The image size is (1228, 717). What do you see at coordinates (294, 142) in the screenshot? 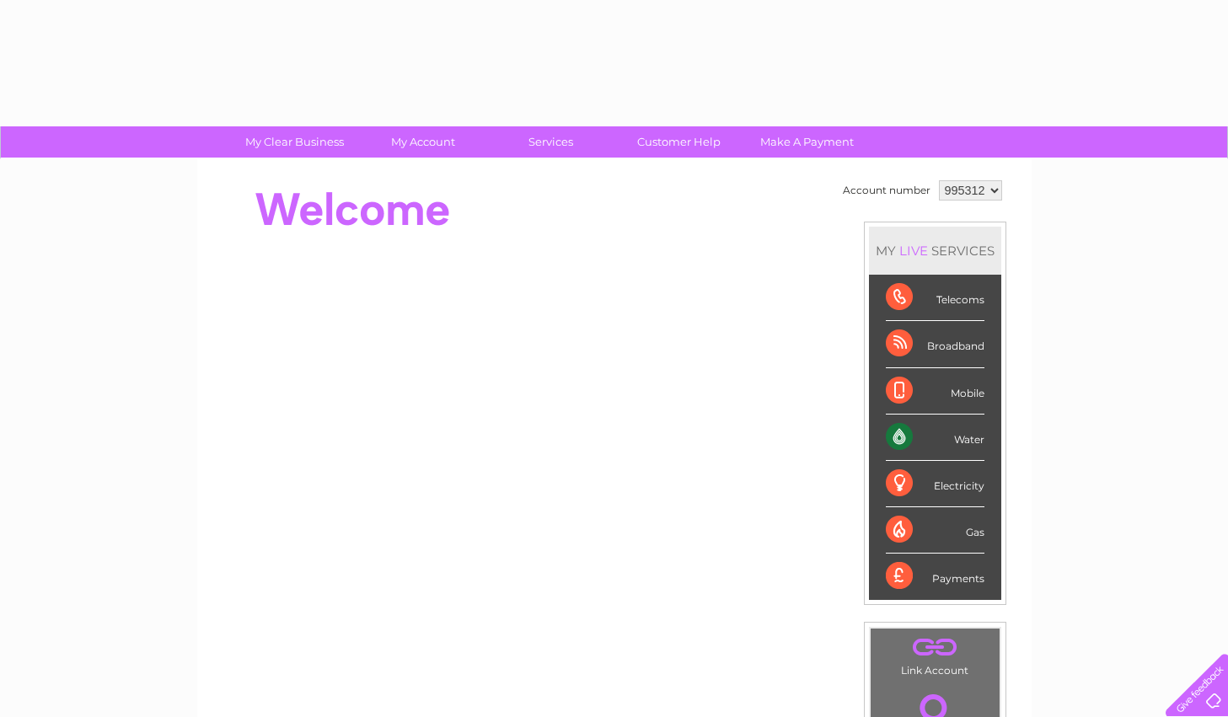
I see `a: My Clear Business` at bounding box center [294, 142].